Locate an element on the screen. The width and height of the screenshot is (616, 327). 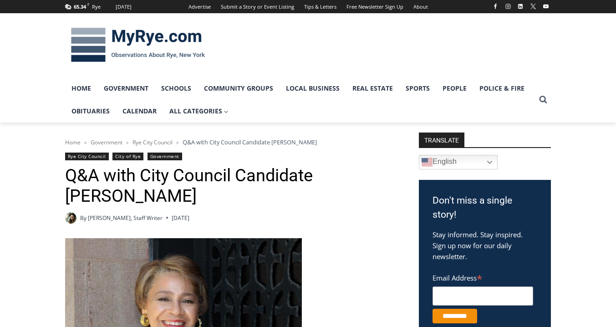
a: Obituaries is located at coordinates (91, 111).